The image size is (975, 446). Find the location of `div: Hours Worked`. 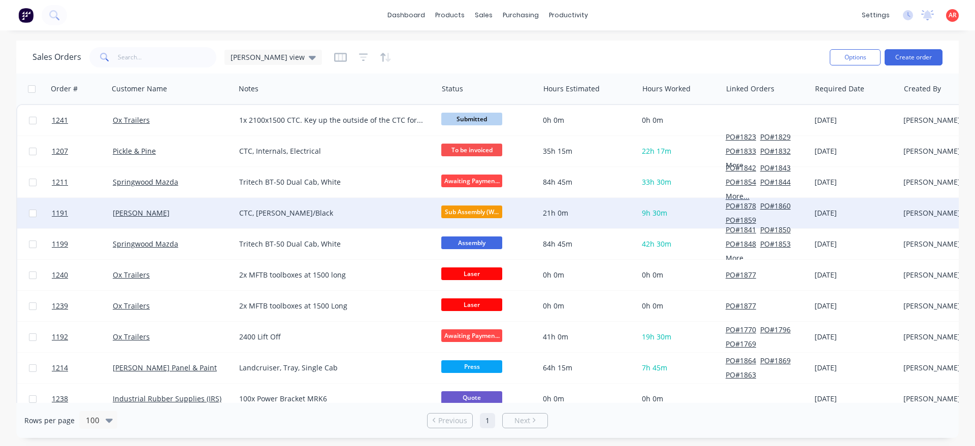

div: Hours Worked is located at coordinates (666, 89).